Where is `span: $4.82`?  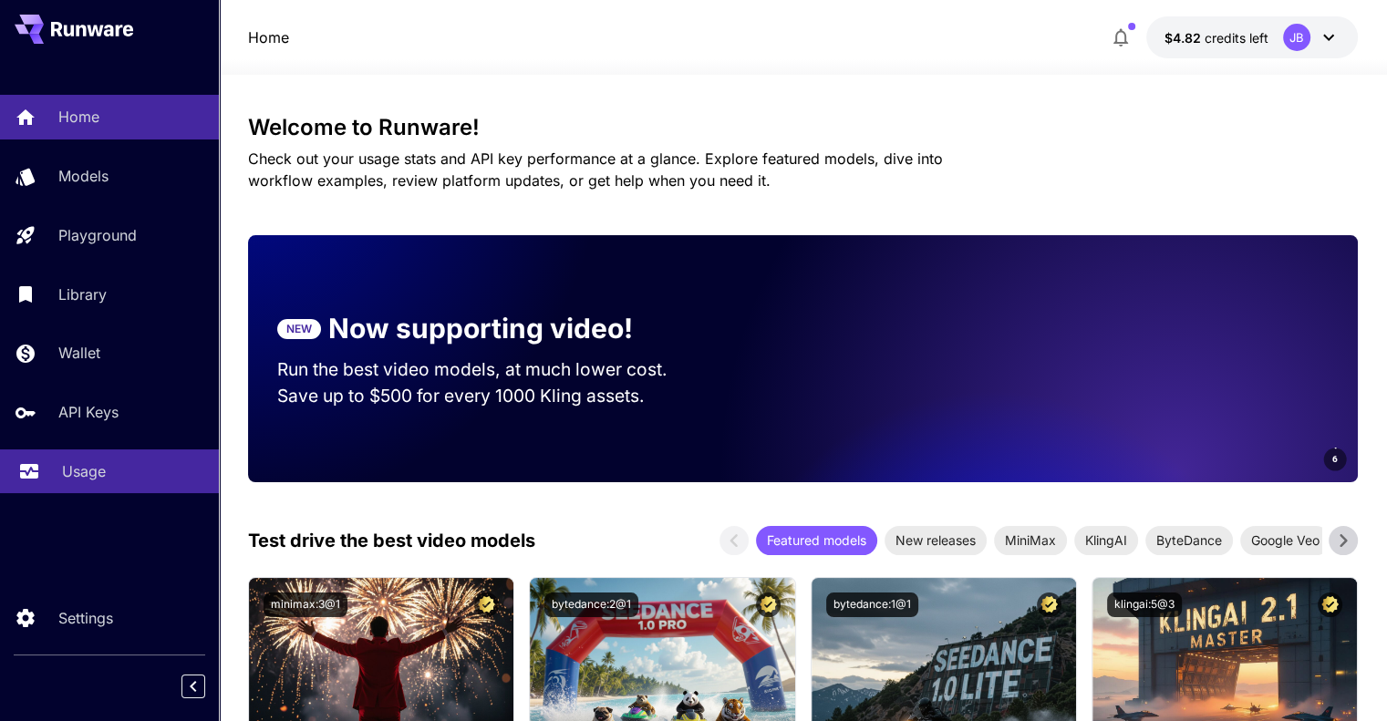 span: $4.82 is located at coordinates (1185, 37).